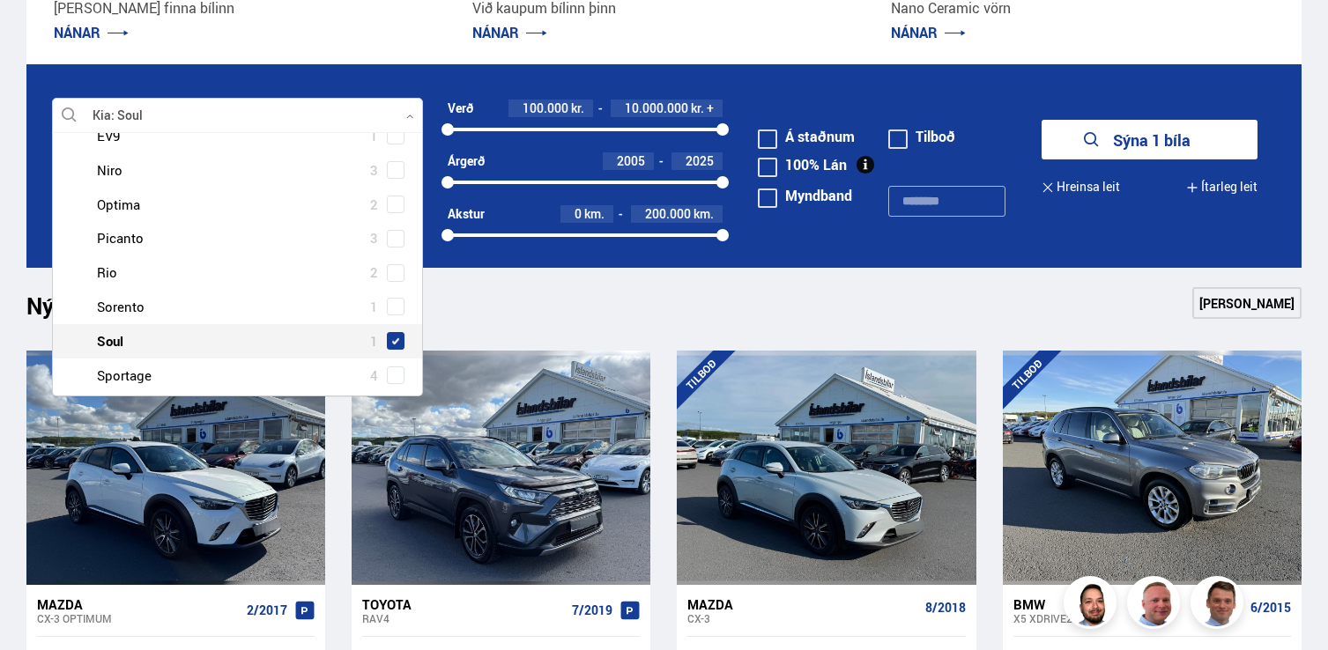  Describe the element at coordinates (657, 108) in the screenshot. I see `span: 10.000.000` at that location.